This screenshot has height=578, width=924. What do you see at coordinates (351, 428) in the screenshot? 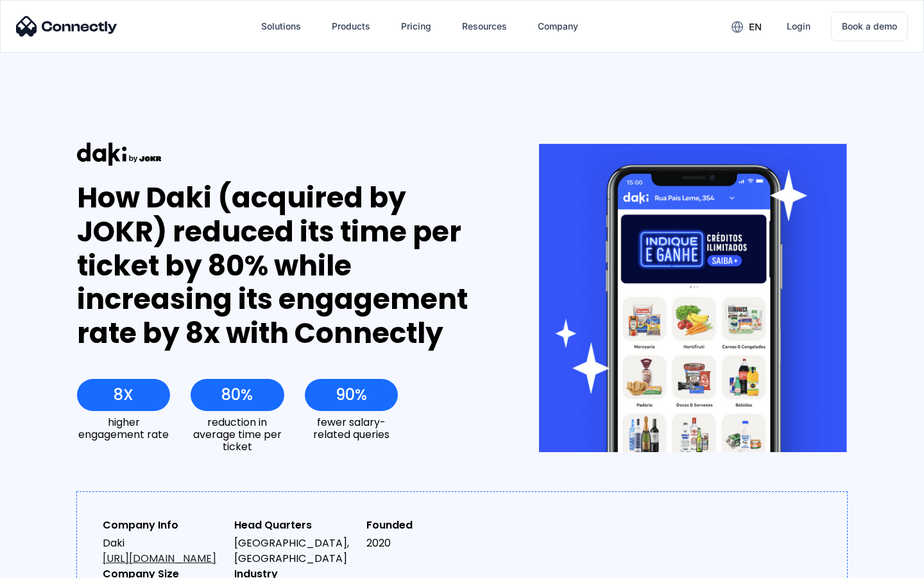
I see `div: fewer salary-related queries` at bounding box center [351, 428].